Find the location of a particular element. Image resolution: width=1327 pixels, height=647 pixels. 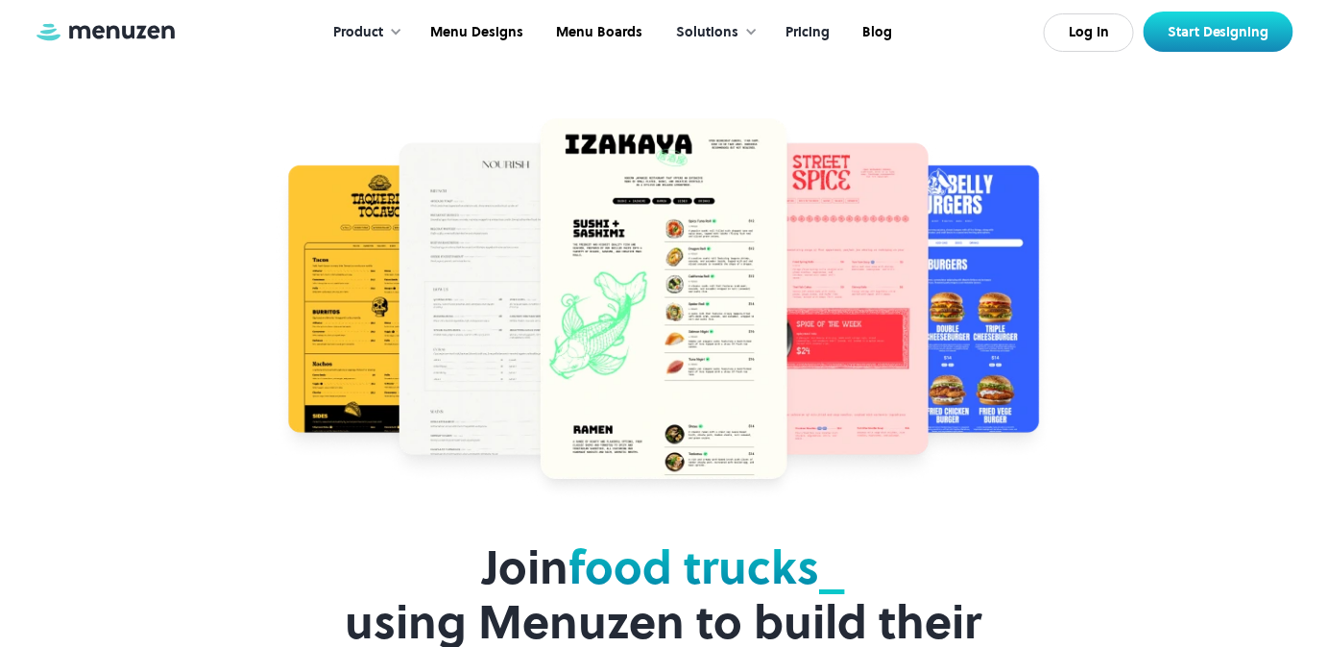

span: food trucks is located at coordinates (693, 567).